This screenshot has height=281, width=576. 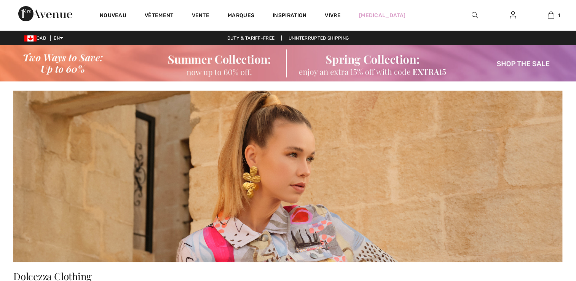 I want to click on img: Mon sac, so click(x=551, y=15).